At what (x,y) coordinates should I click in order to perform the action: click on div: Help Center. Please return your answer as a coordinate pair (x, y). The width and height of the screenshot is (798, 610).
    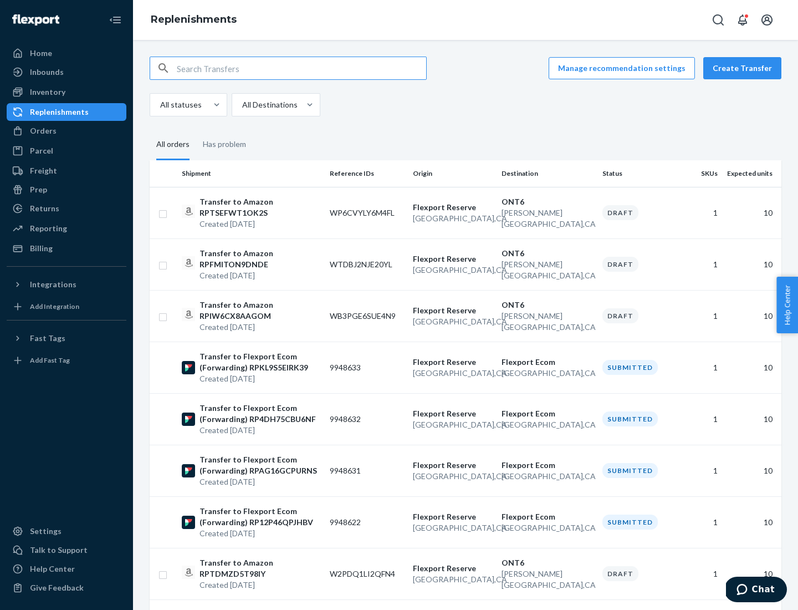
    Looking at the image, I should click on (52, 569).